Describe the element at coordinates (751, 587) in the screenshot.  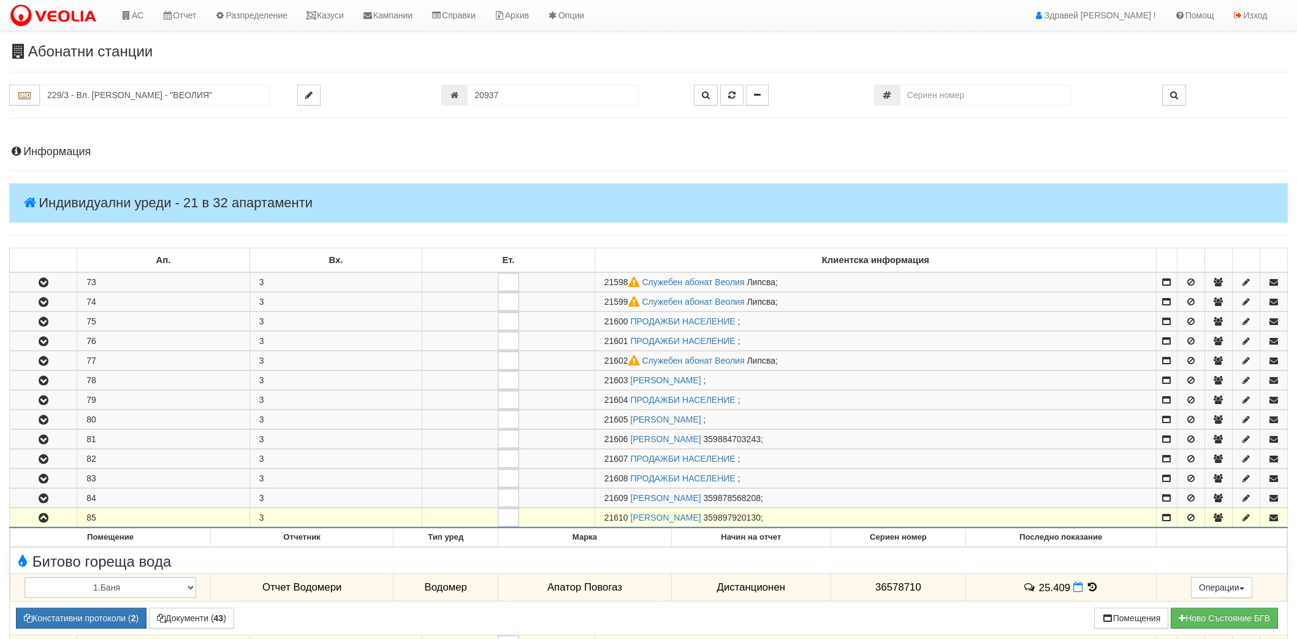
I see `td: Дистанционен` at that location.